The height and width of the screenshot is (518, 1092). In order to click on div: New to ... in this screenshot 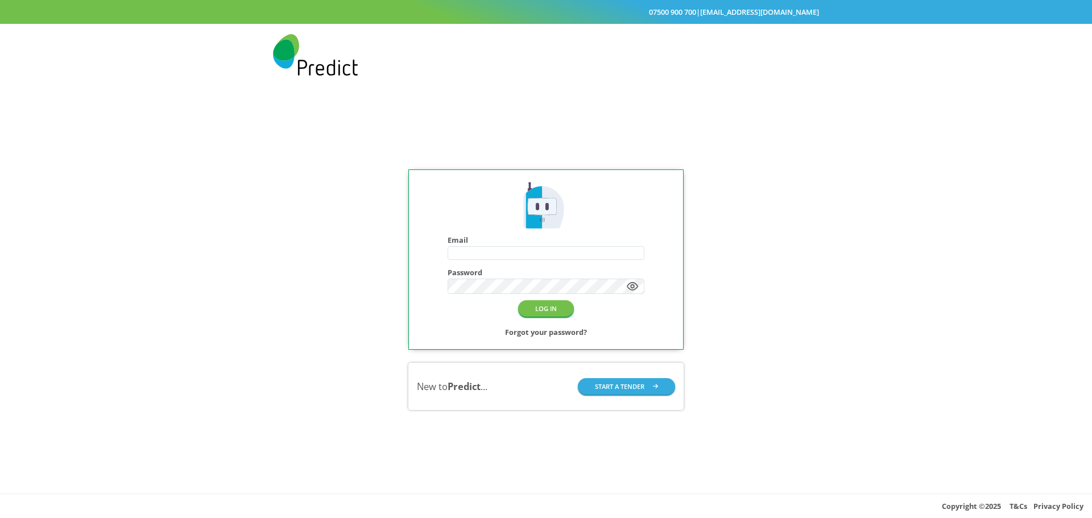, I will do `click(452, 387)`.